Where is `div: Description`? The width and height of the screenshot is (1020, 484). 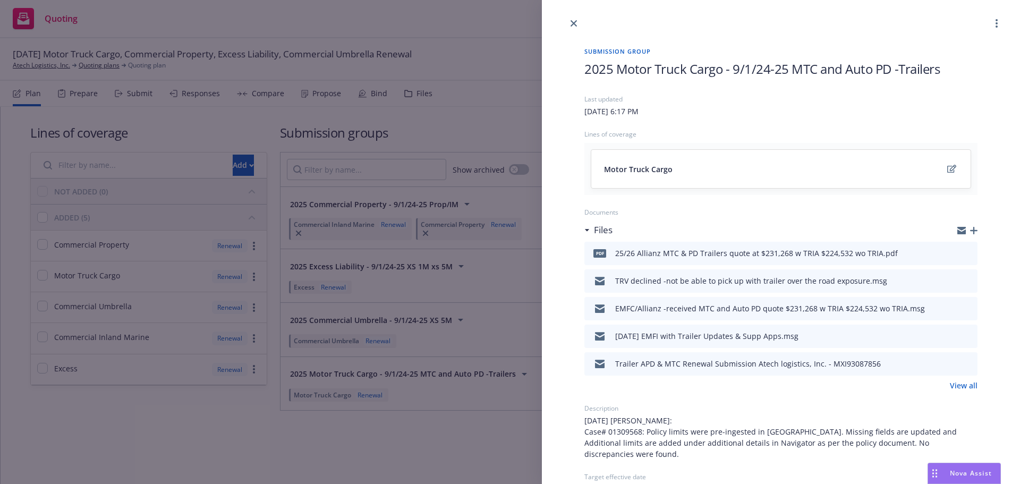
div: Description is located at coordinates (781, 408).